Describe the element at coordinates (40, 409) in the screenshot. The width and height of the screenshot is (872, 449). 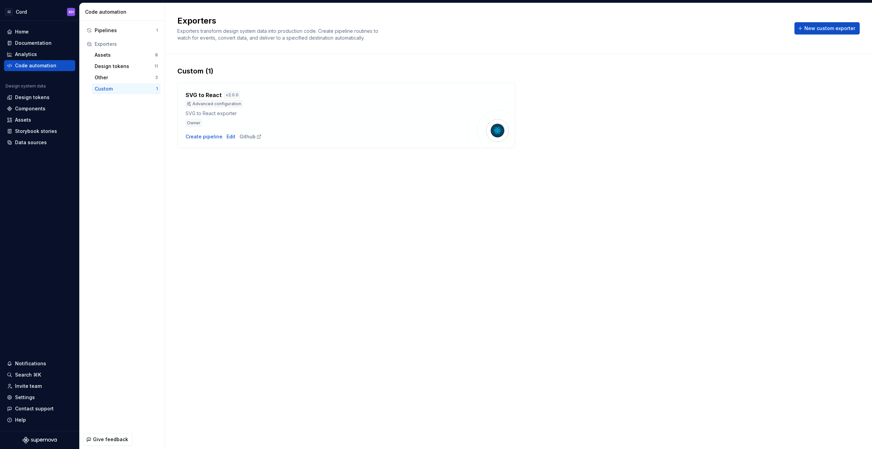
I see `button: Contact support` at that location.